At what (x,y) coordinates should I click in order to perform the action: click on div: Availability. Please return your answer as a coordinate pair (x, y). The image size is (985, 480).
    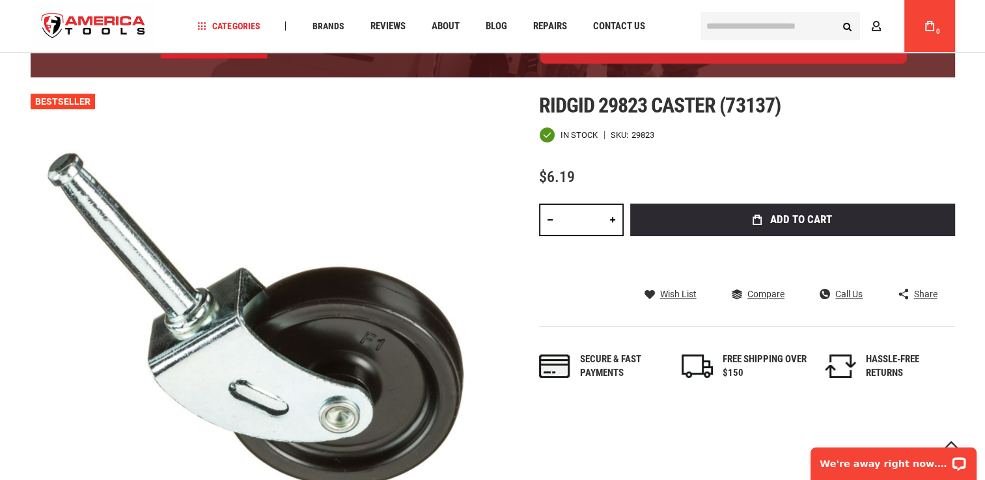
    Looking at the image, I should click on (568, 135).